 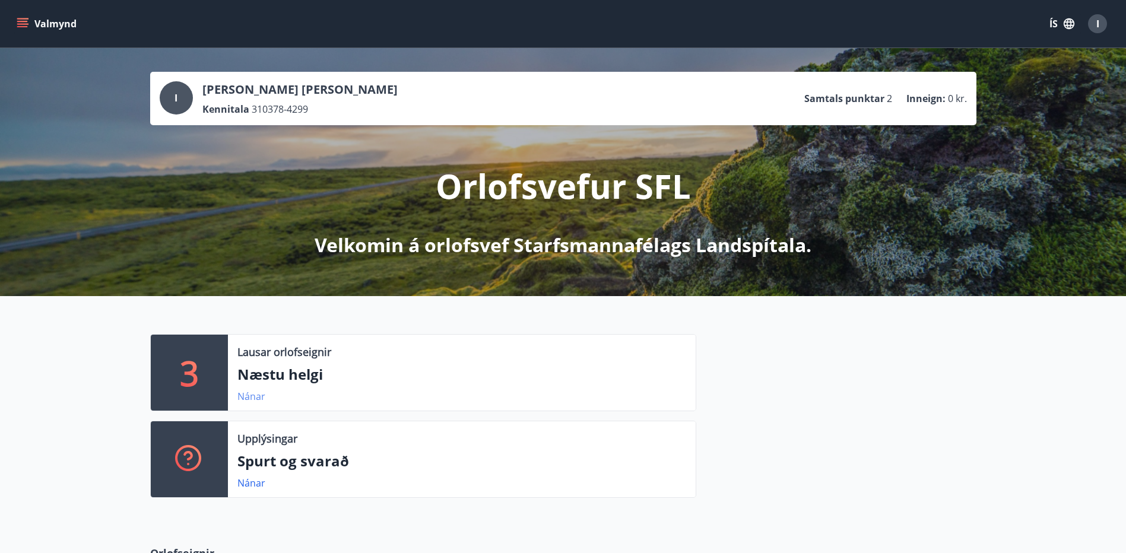 What do you see at coordinates (1098, 24) in the screenshot?
I see `button: I` at bounding box center [1098, 24].